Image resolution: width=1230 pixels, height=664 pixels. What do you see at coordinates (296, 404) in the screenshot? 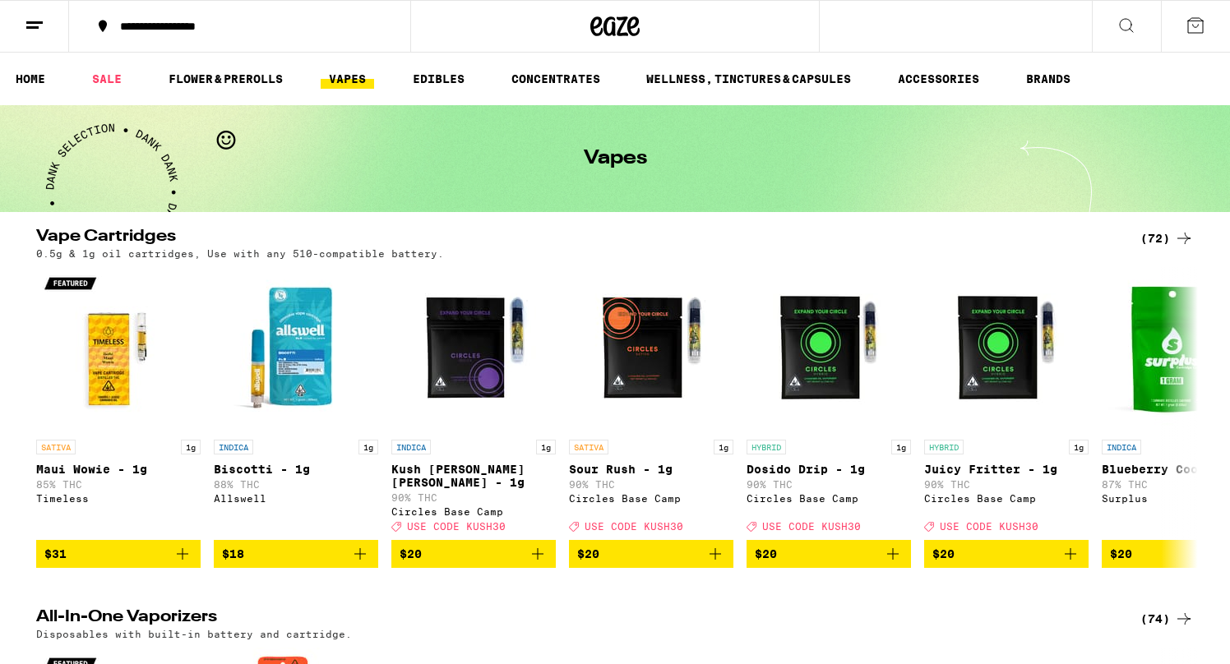
I see `a: Open page for Biscotti - 1g from Allswell` at bounding box center [296, 404].